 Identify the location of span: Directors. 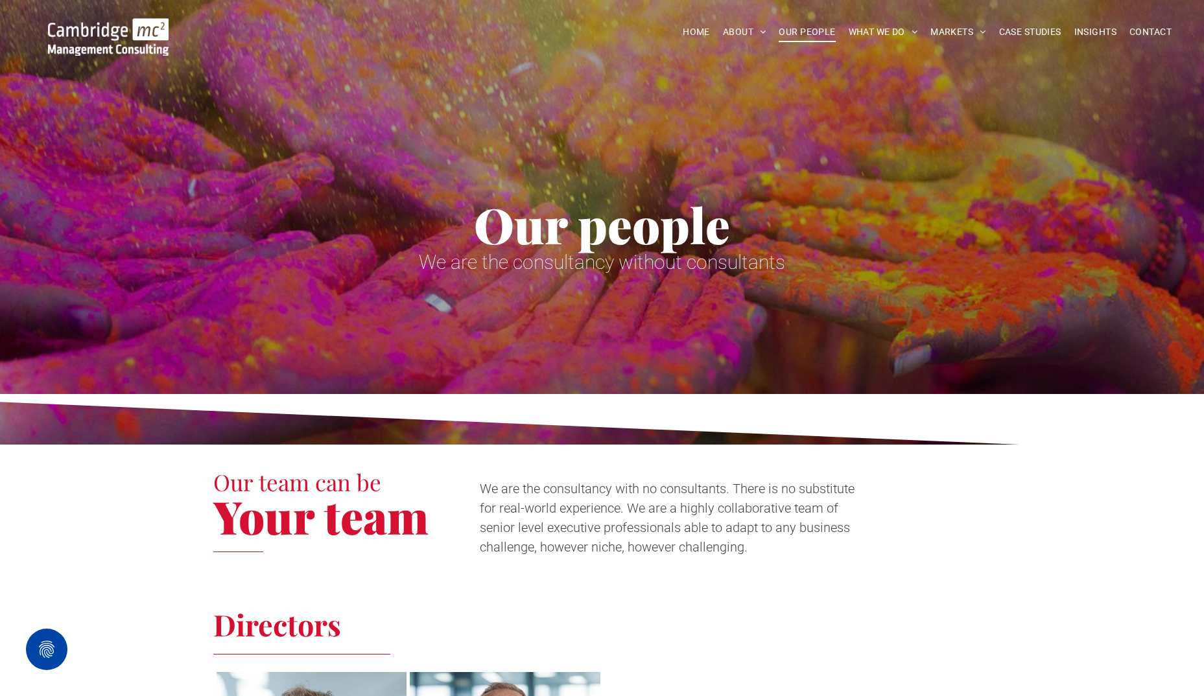
(277, 624).